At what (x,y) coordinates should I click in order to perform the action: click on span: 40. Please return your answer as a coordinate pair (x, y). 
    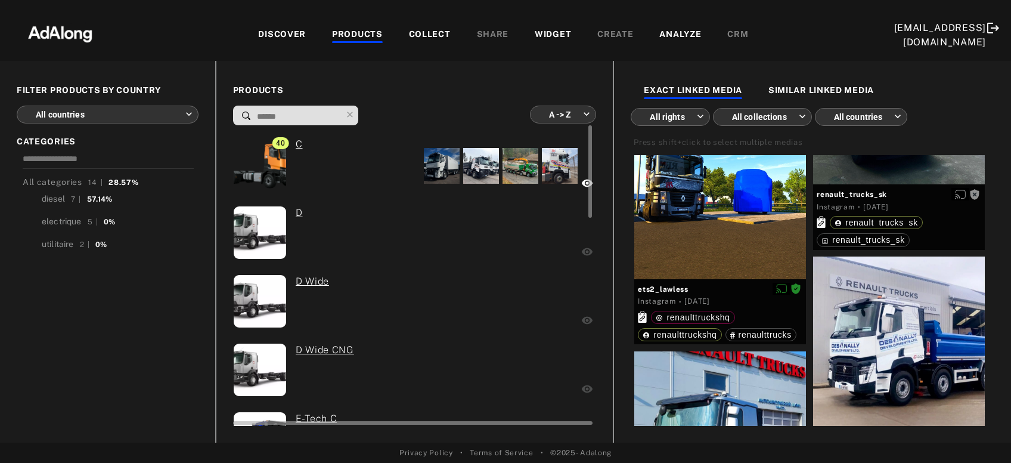
    Looking at the image, I should click on (280, 143).